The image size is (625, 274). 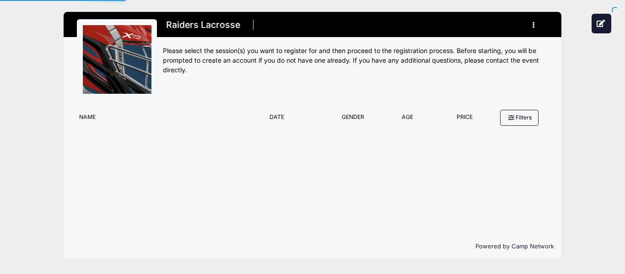 What do you see at coordinates (117, 59) in the screenshot?
I see `img: logo` at bounding box center [117, 59].